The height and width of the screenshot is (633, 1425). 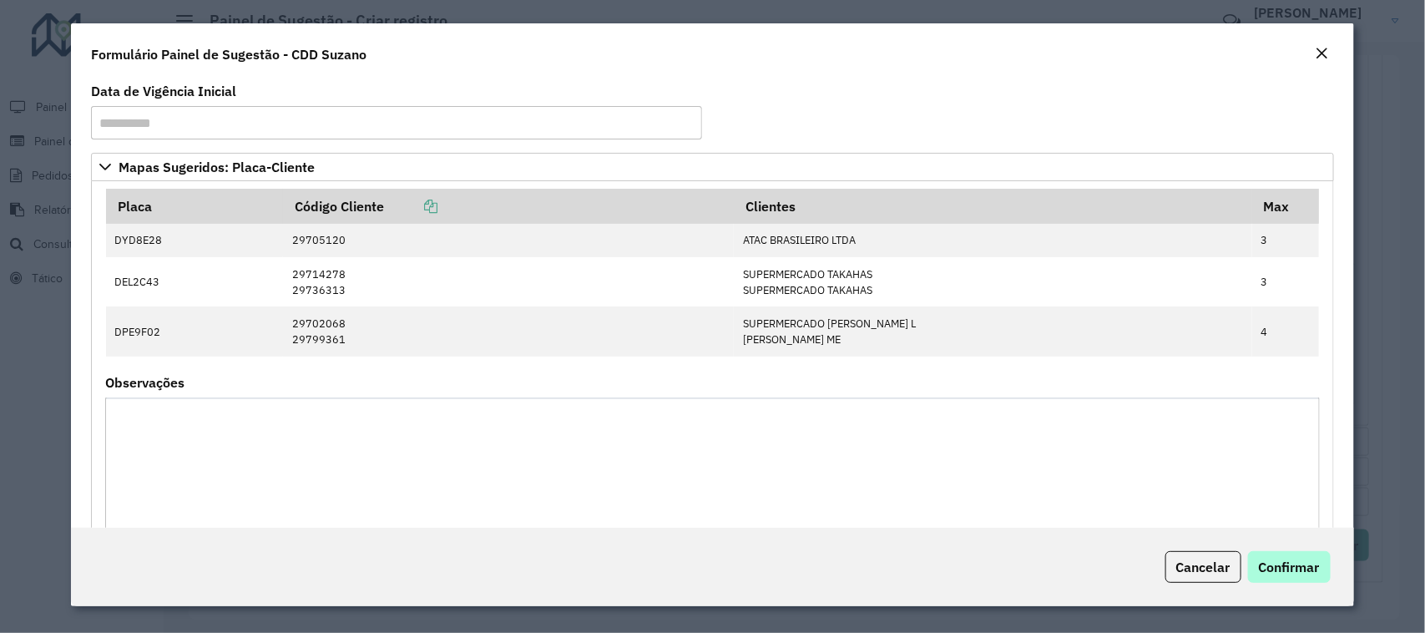 What do you see at coordinates (1289, 567) in the screenshot?
I see `button: Confirmar` at bounding box center [1289, 567].